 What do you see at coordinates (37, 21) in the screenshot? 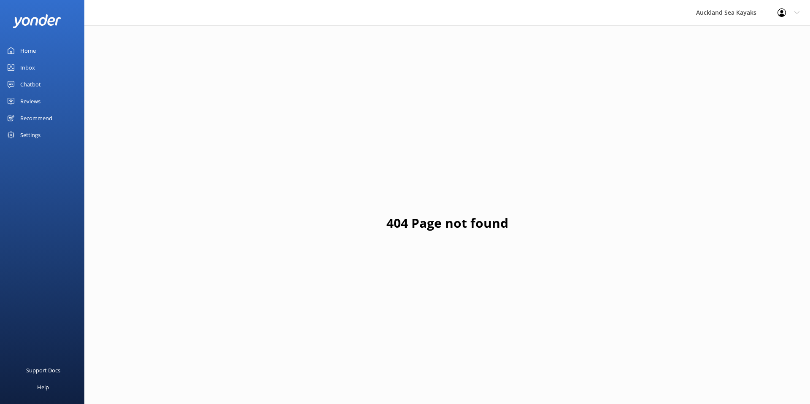
I see `img: yonder-white-logo.png` at bounding box center [37, 21].